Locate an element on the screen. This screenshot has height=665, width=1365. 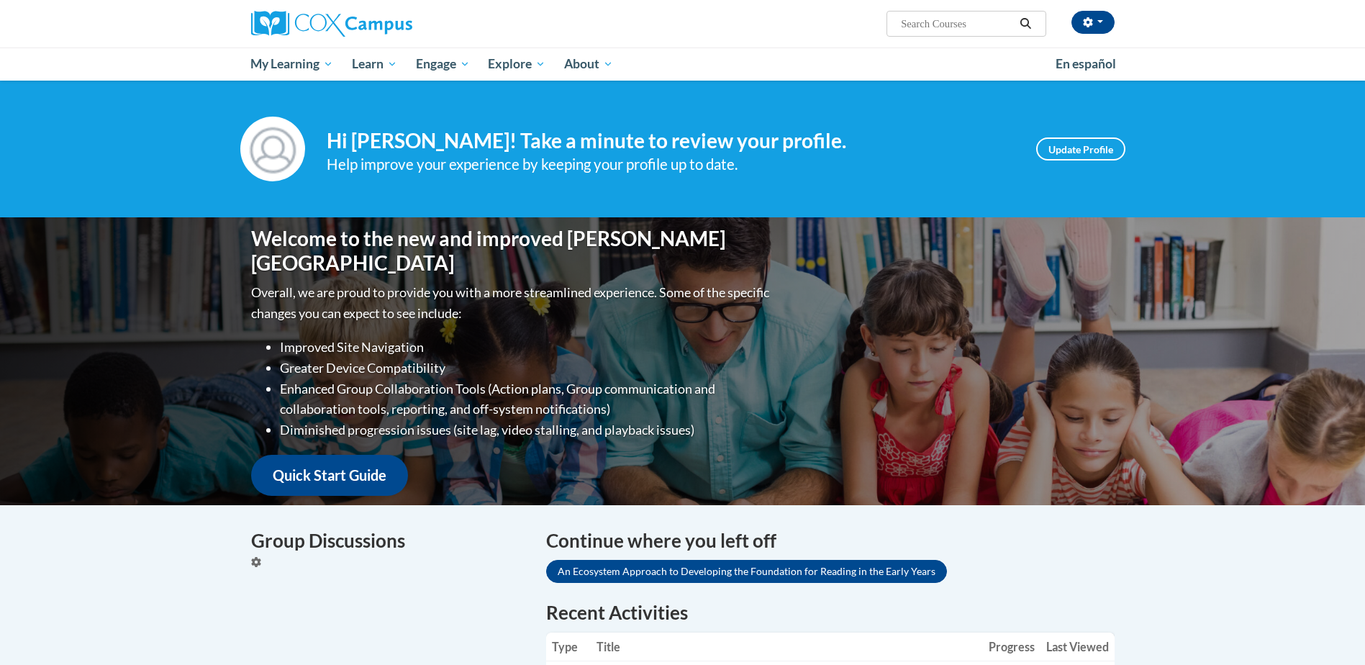
img: Profile Image is located at coordinates (273, 149).